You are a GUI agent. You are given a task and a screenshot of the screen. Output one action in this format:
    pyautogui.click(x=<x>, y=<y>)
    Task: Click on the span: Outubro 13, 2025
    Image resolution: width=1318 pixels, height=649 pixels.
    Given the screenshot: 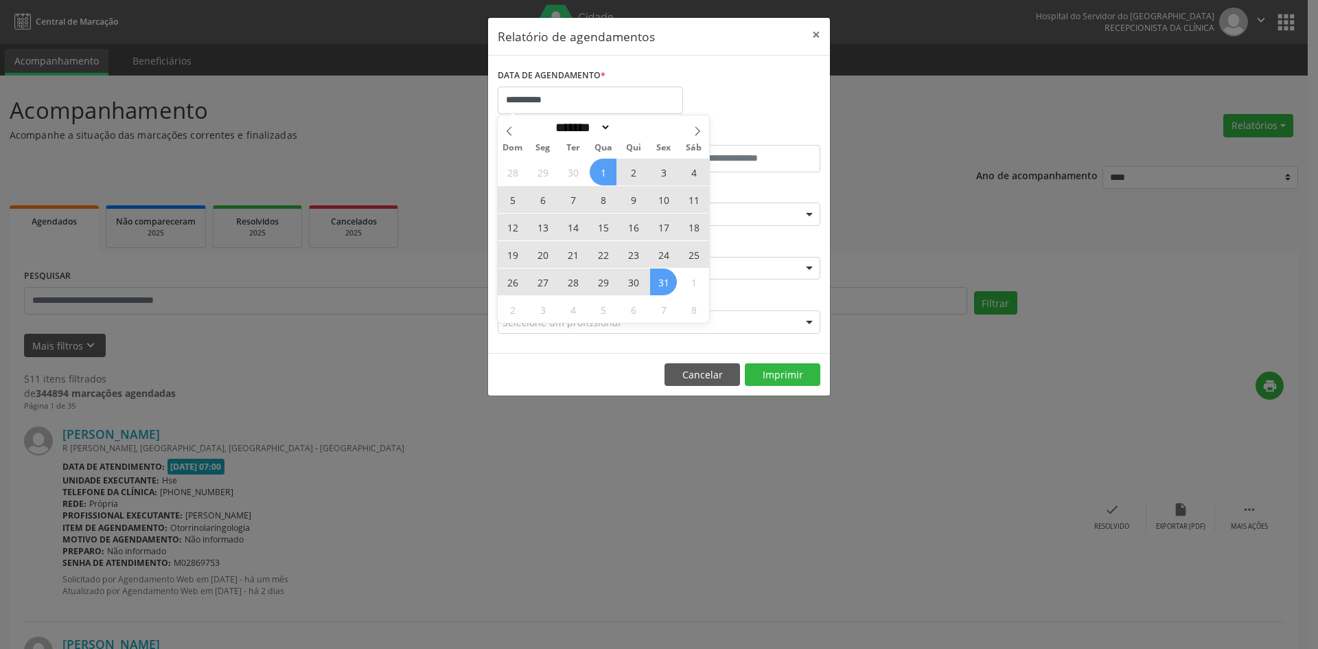 What is the action you would take?
    pyautogui.click(x=543, y=227)
    